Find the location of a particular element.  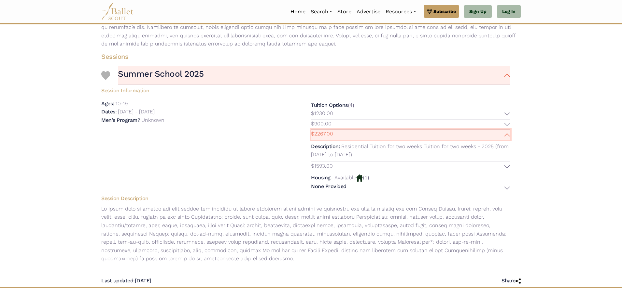

a: Store is located at coordinates (344, 12).